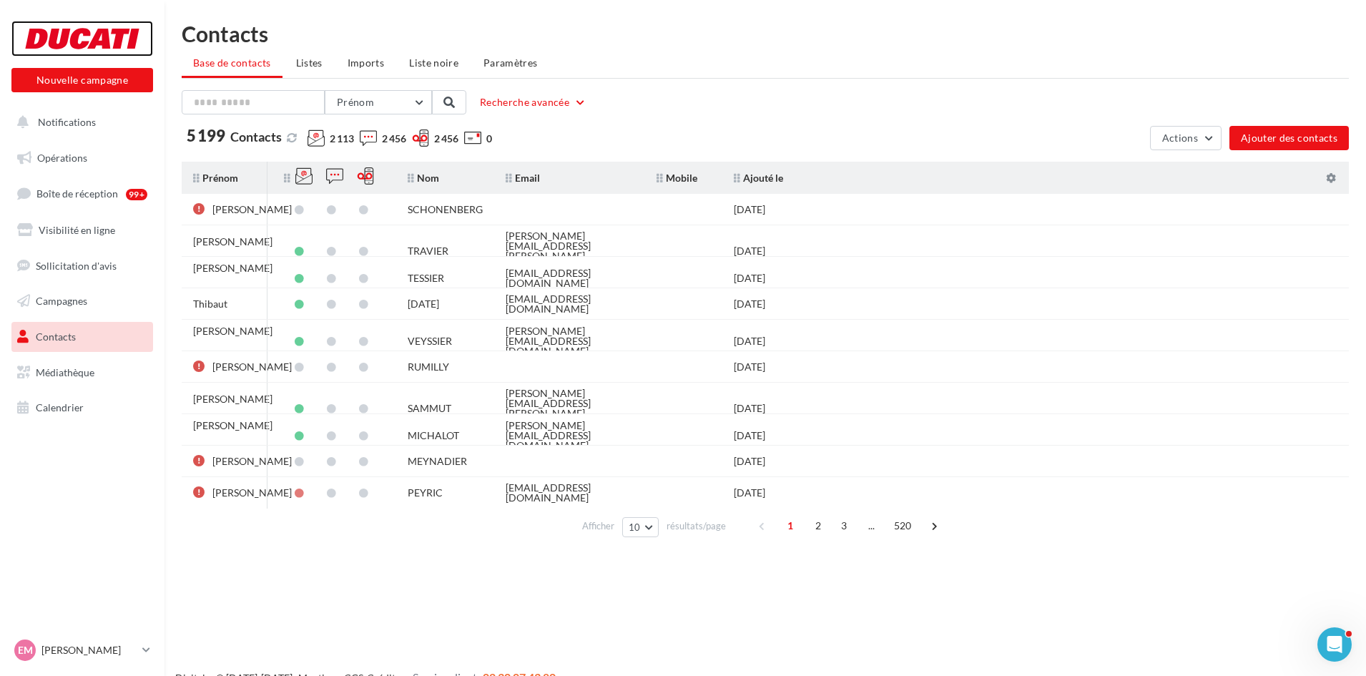 Image resolution: width=1366 pixels, height=676 pixels. Describe the element at coordinates (82, 337) in the screenshot. I see `a: Contacts` at that location.